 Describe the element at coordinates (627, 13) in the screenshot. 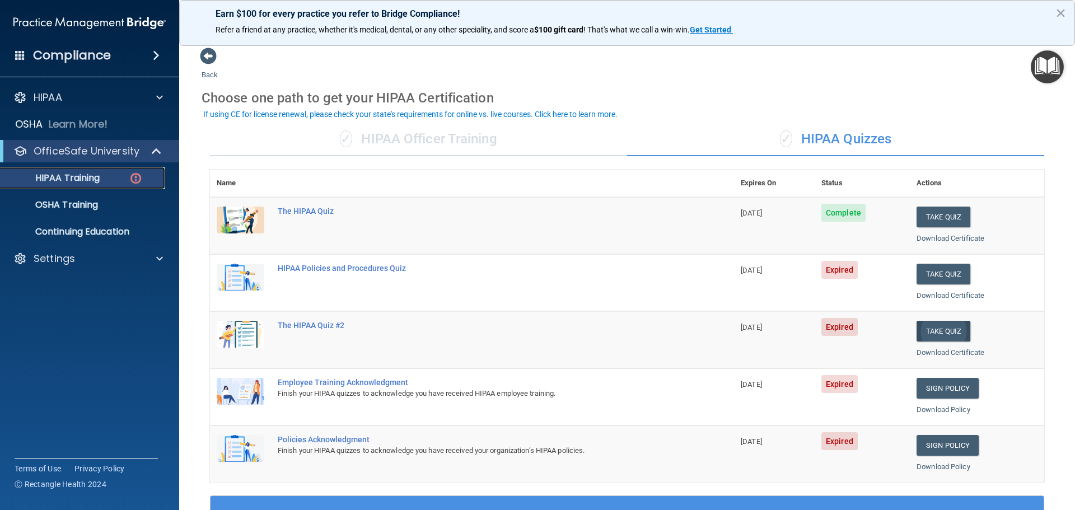

I see `p: Earn $100 for every practice you refer to Bridge Compliance!` at that location.